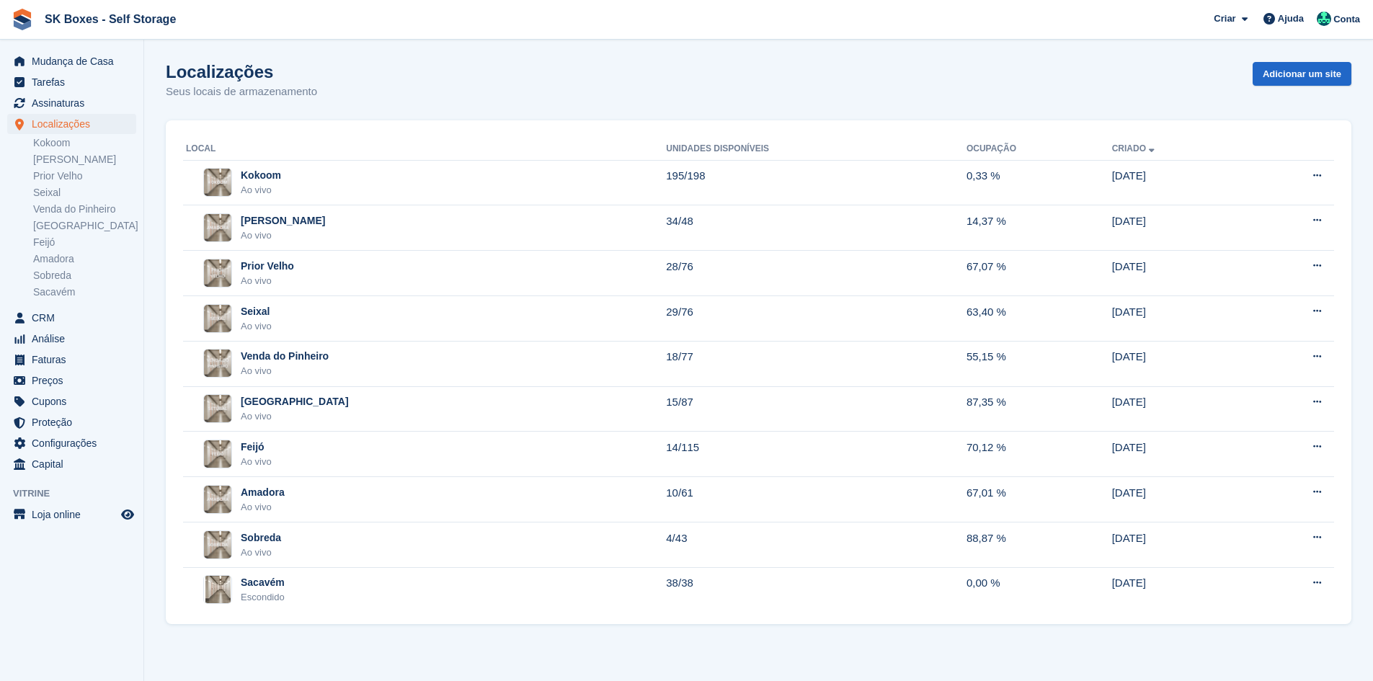 Image resolution: width=1373 pixels, height=681 pixels. I want to click on td: 195/198, so click(816, 182).